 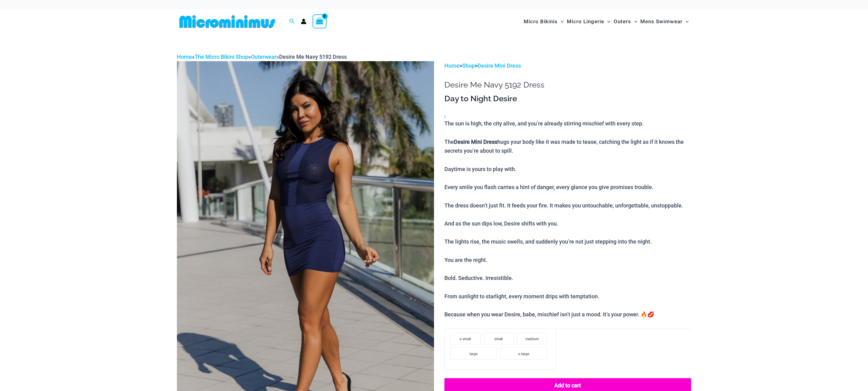 I want to click on a: Outerwear, so click(x=263, y=57).